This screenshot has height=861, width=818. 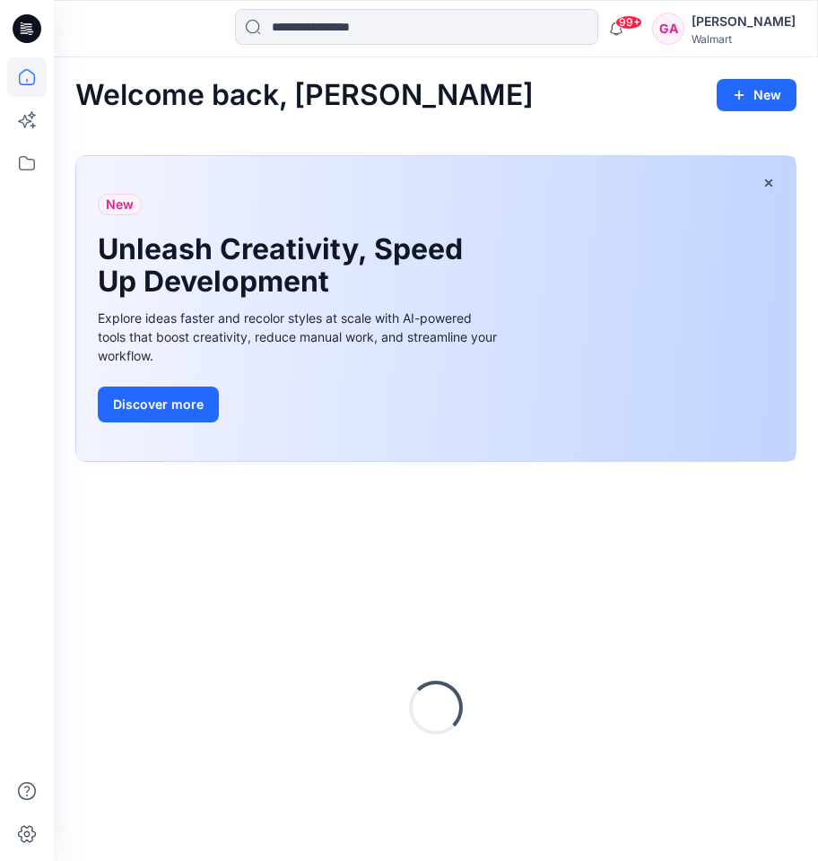 I want to click on a: Discover more, so click(x=300, y=405).